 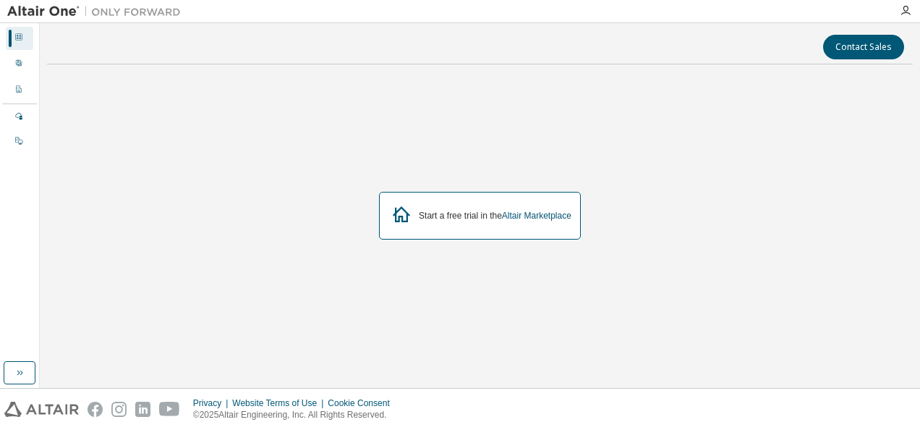 What do you see at coordinates (362, 403) in the screenshot?
I see `div: Cookie Consent` at bounding box center [362, 403].